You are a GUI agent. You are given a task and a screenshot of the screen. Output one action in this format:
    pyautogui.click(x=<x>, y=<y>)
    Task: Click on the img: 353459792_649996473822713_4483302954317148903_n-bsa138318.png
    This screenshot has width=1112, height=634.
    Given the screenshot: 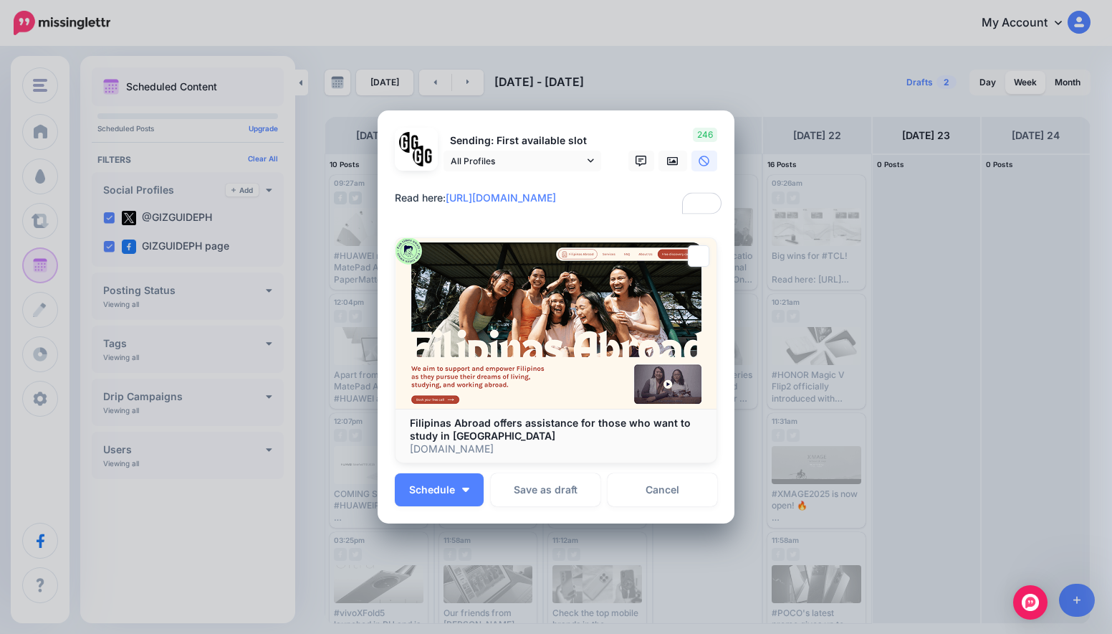 What is the action you would take?
    pyautogui.click(x=409, y=142)
    